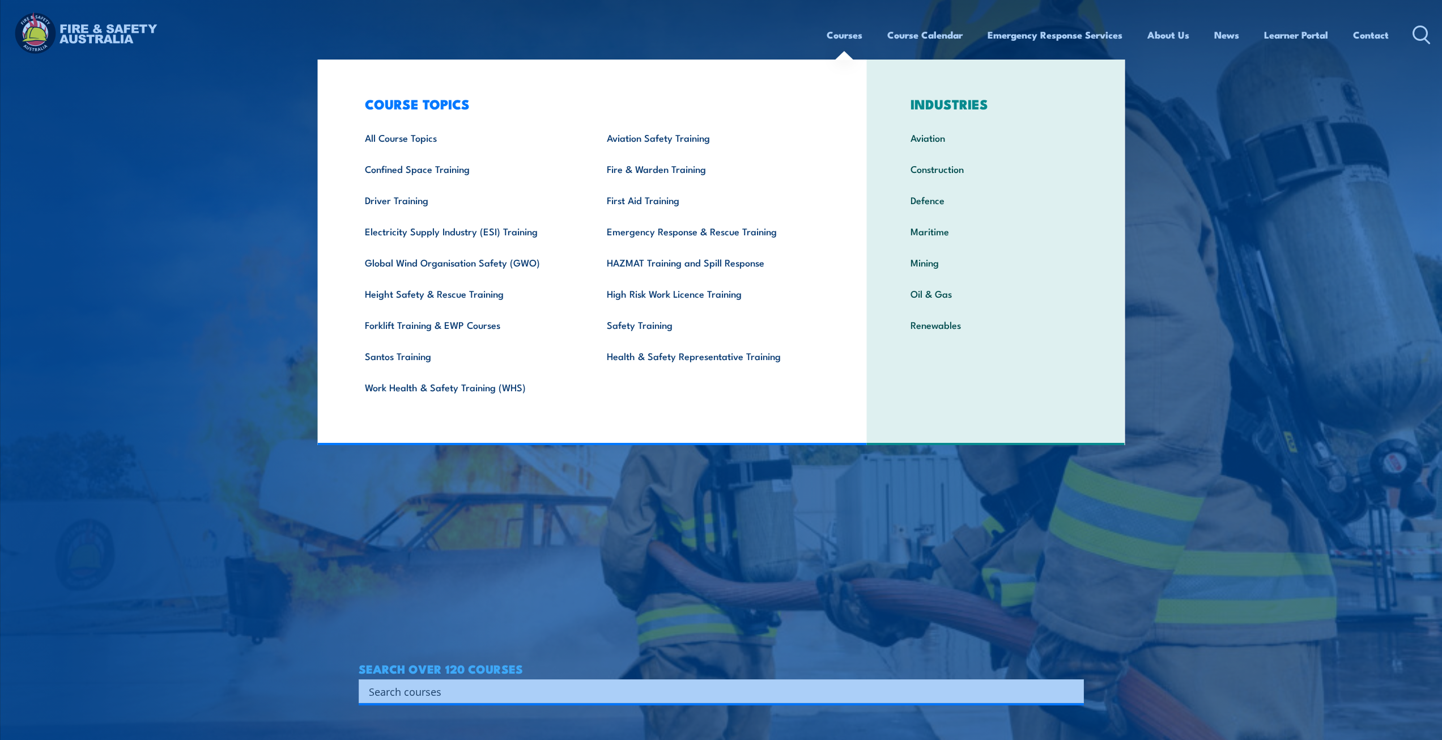 The height and width of the screenshot is (740, 1442). I want to click on a: Emergency Response Services, so click(1055, 35).